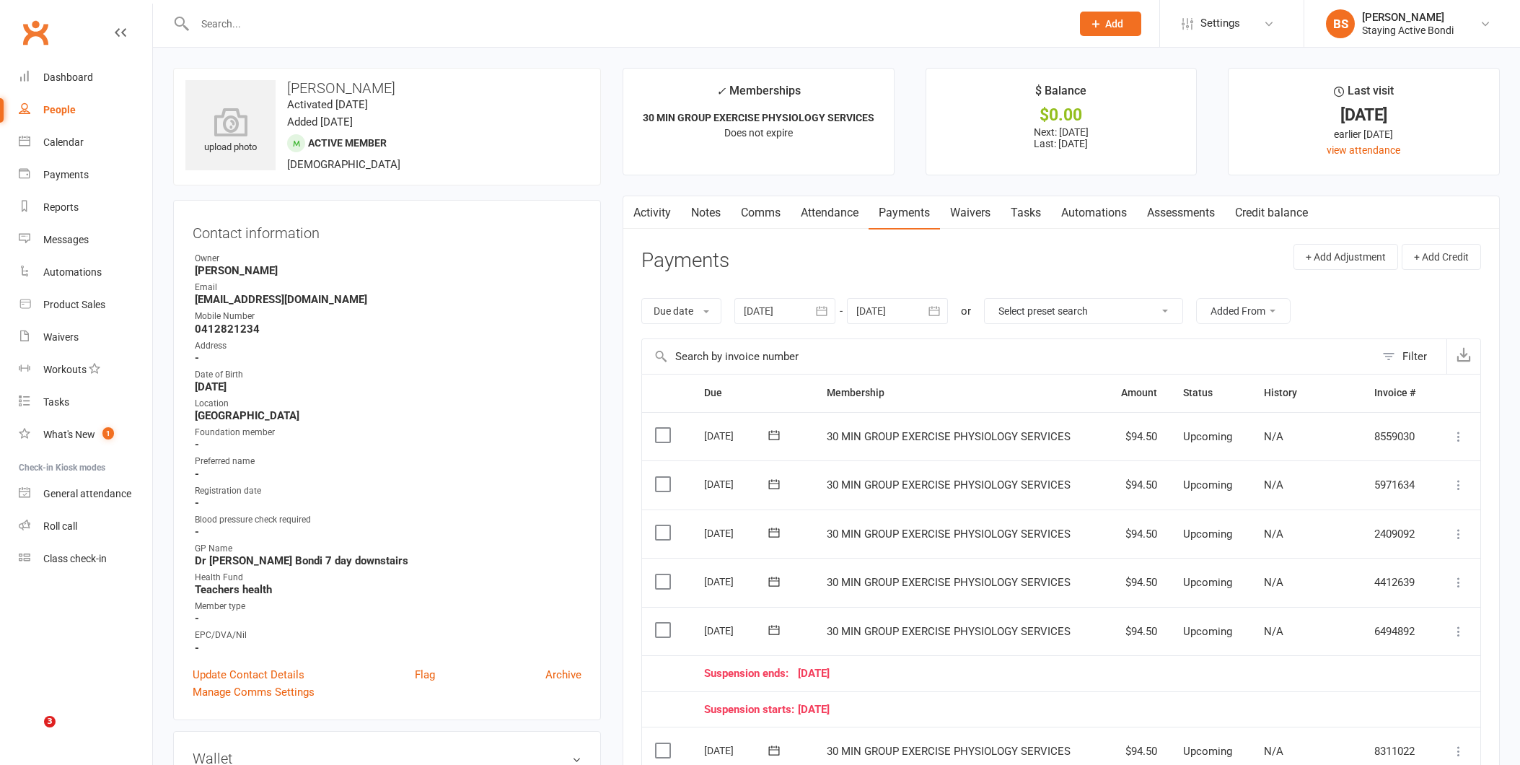 The image size is (1520, 765). I want to click on input: Search..., so click(625, 24).